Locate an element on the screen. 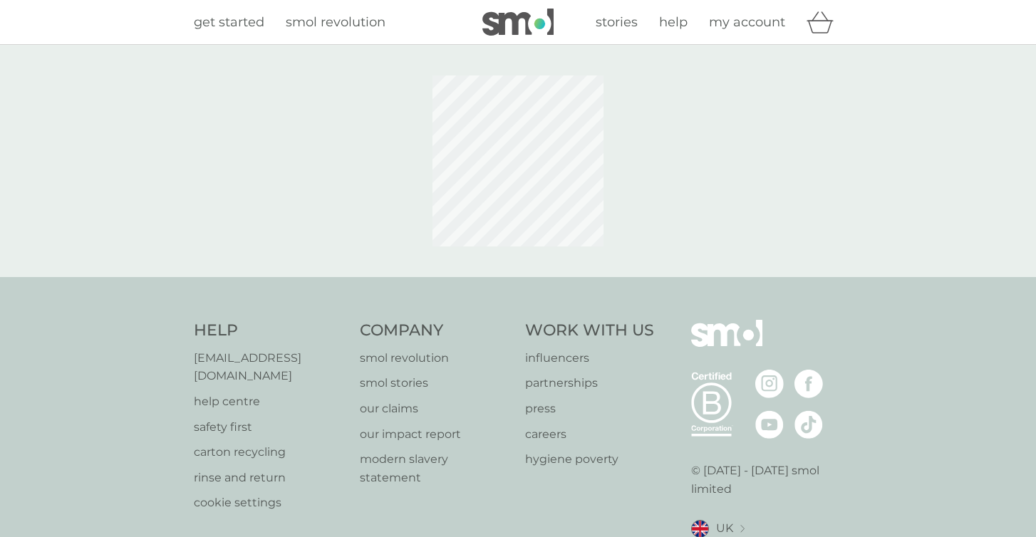 The width and height of the screenshot is (1036, 537). a: smol stories is located at coordinates (435, 383).